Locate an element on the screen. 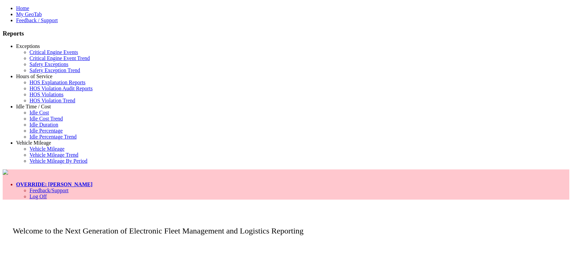 Image resolution: width=572 pixels, height=259 pixels. a: Vehicle Mileage Trend is located at coordinates (54, 155).